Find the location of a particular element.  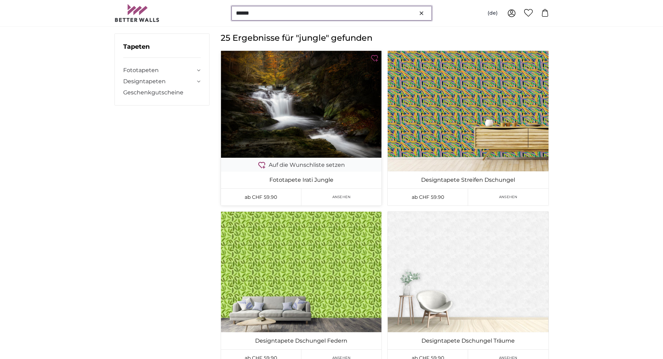

a: Designtapete Streifen Dschungel is located at coordinates (468, 180).